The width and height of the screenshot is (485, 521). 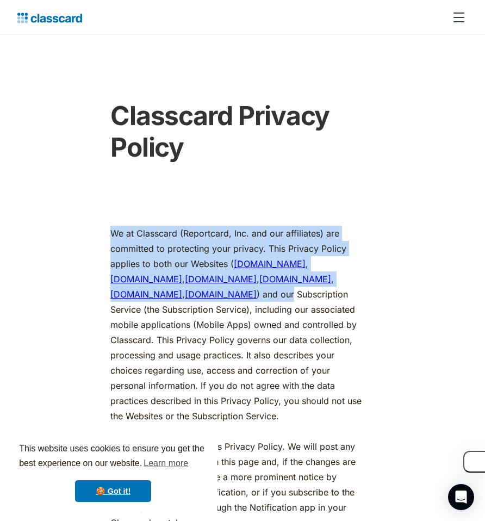 What do you see at coordinates (113, 472) in the screenshot?
I see `div: cookieconsent` at bounding box center [113, 472].